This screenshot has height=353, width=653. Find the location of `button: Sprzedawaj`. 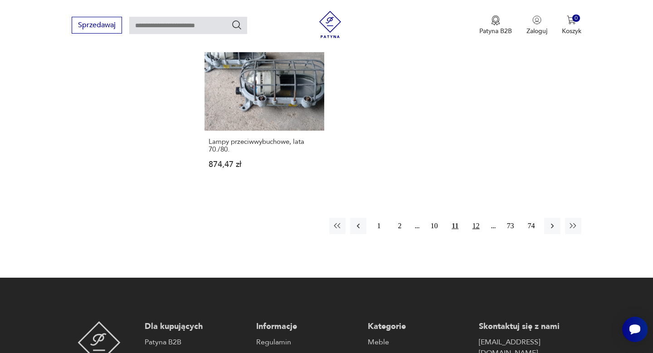

button: Sprzedawaj is located at coordinates (97, 25).